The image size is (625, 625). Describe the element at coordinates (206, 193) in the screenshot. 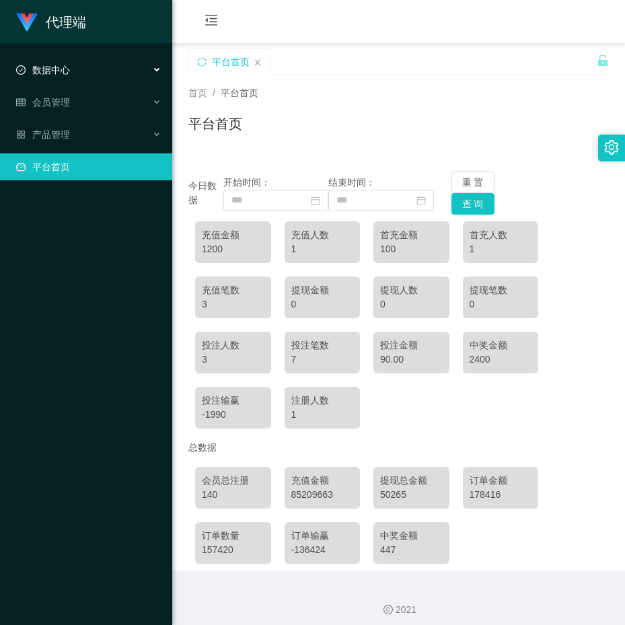

I see `div: 今日数据` at that location.